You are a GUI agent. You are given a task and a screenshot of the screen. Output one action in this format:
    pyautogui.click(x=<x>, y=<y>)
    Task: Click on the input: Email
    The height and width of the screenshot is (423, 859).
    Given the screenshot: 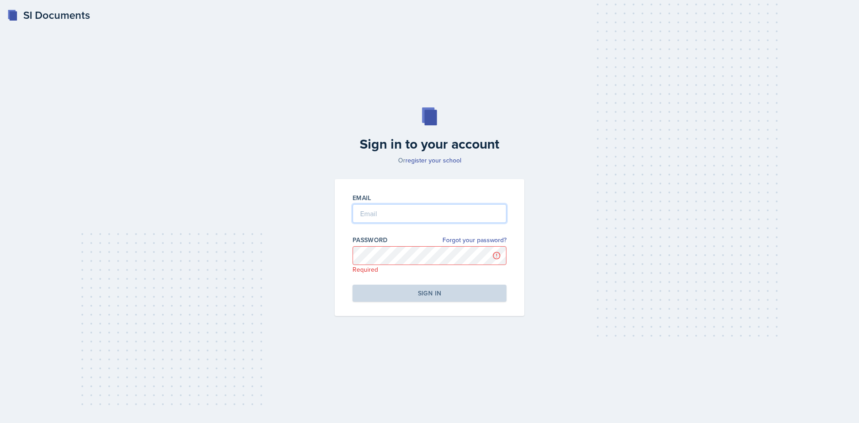 What is the action you would take?
    pyautogui.click(x=429, y=213)
    